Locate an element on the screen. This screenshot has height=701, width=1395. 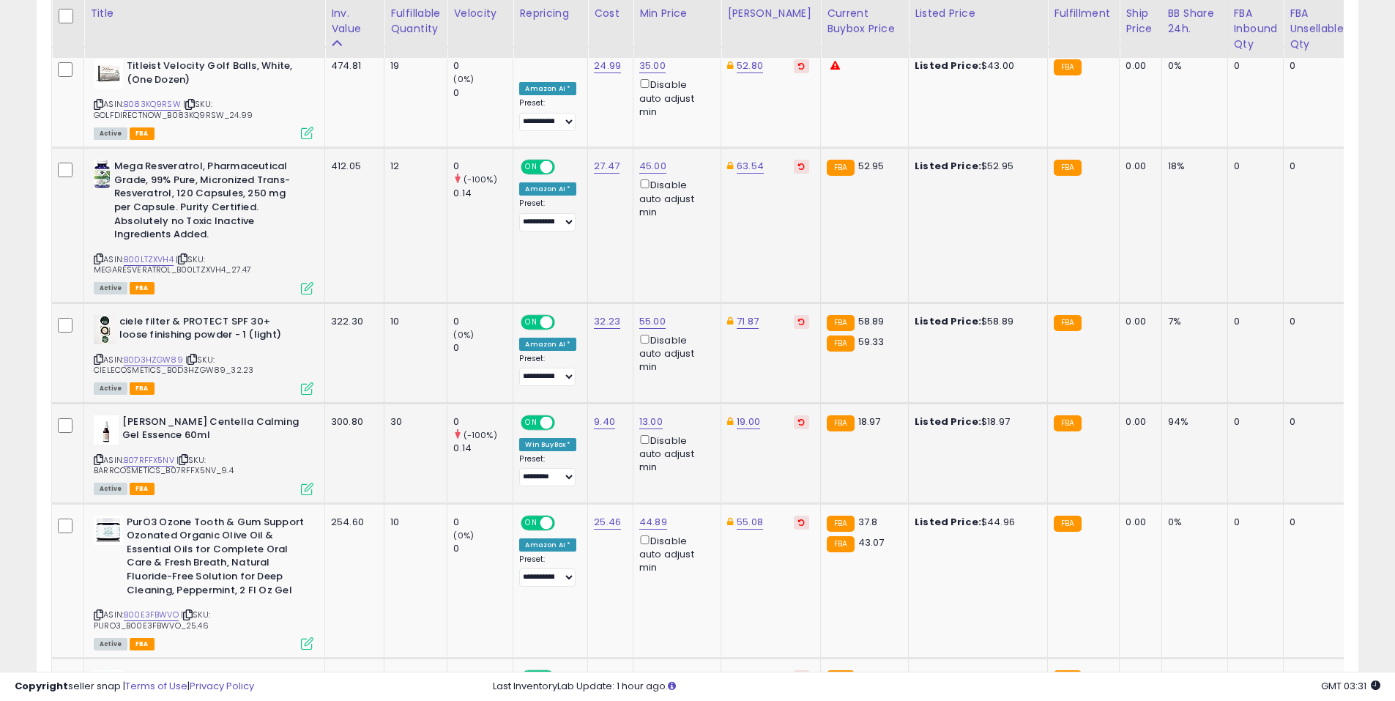
small: (-100%) is located at coordinates (480, 435).